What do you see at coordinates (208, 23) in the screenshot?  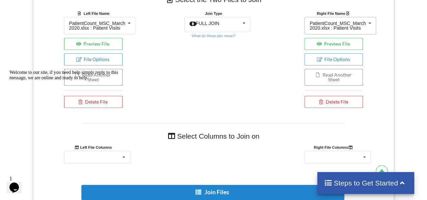 I see `span: FULL JOIN` at bounding box center [208, 23].